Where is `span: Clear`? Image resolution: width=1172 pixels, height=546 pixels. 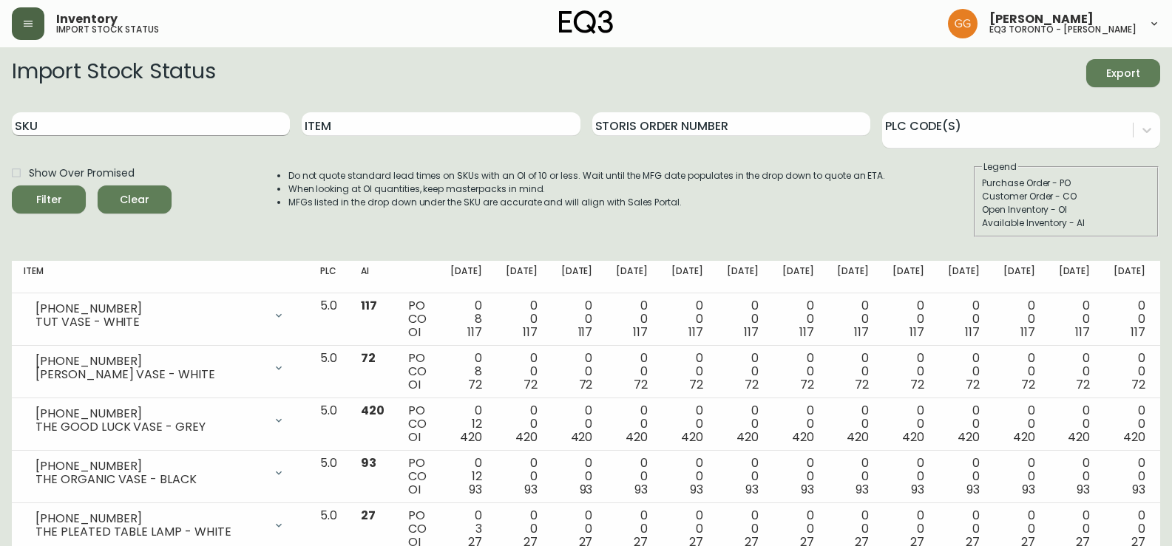
span: Clear is located at coordinates (135, 200).